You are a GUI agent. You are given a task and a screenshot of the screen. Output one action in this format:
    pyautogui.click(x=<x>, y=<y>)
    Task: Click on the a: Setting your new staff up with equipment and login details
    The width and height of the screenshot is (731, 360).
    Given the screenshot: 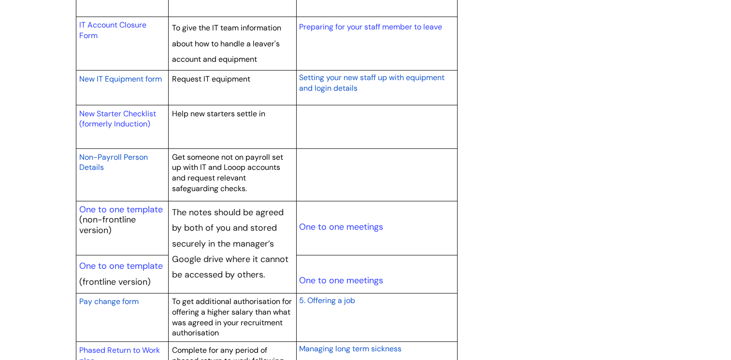 What is the action you would take?
    pyautogui.click(x=371, y=83)
    